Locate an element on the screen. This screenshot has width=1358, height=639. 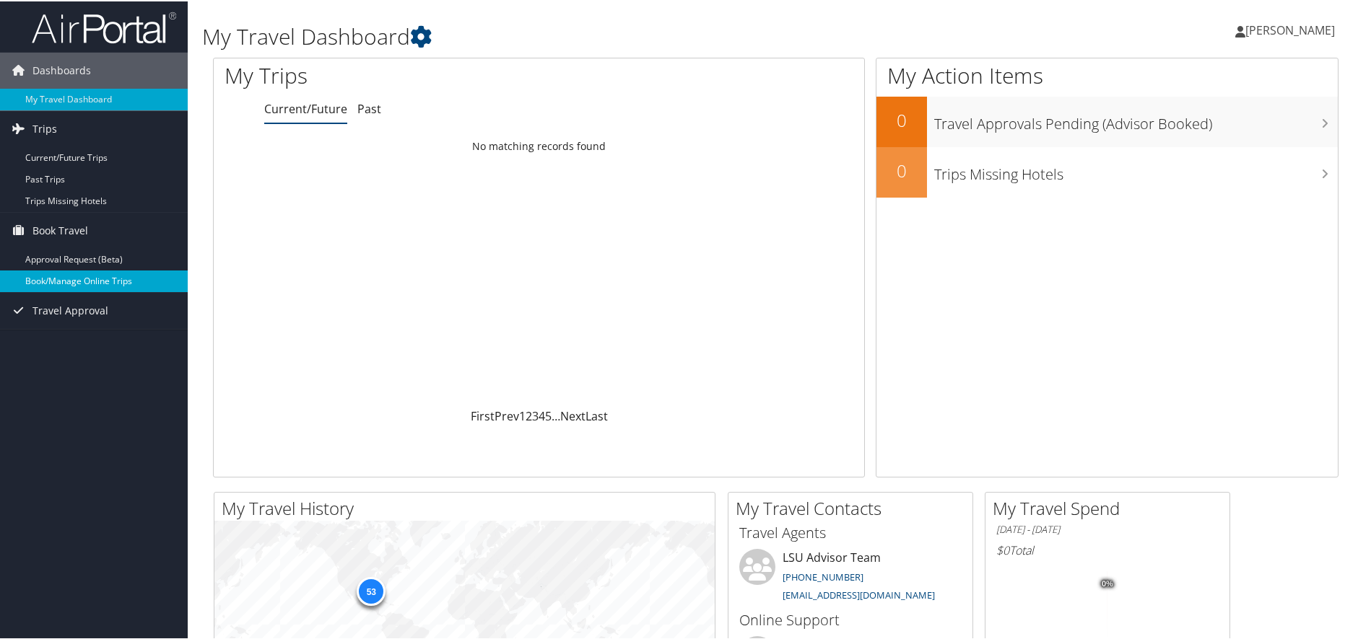
a: 0Trips Missing Hotels is located at coordinates (1106, 171).